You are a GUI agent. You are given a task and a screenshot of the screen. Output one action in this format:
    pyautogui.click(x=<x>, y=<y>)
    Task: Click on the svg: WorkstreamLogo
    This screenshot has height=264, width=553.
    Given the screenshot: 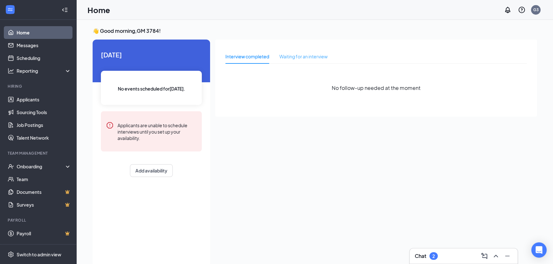 What is the action you would take?
    pyautogui.click(x=10, y=10)
    